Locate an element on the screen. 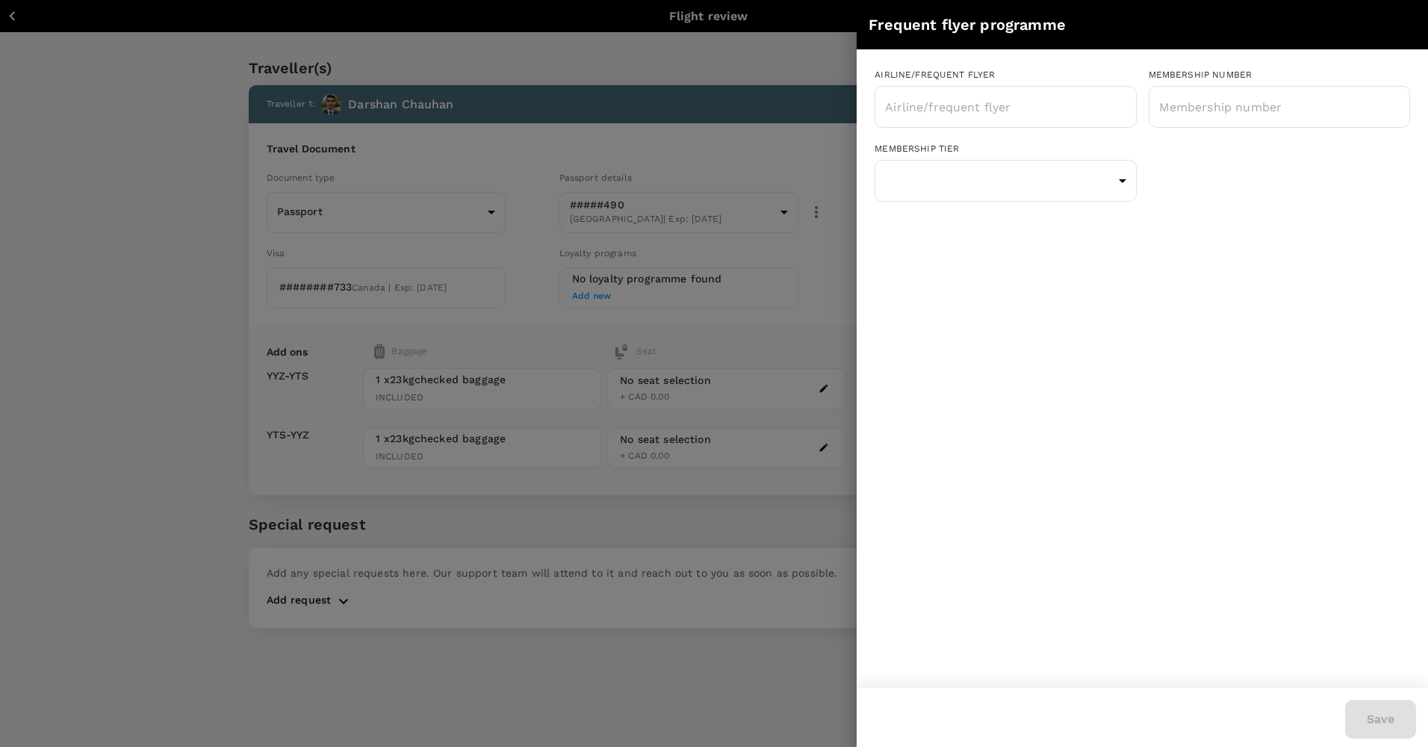 Image resolution: width=1428 pixels, height=747 pixels. div: Membership tier is located at coordinates (1005, 149).